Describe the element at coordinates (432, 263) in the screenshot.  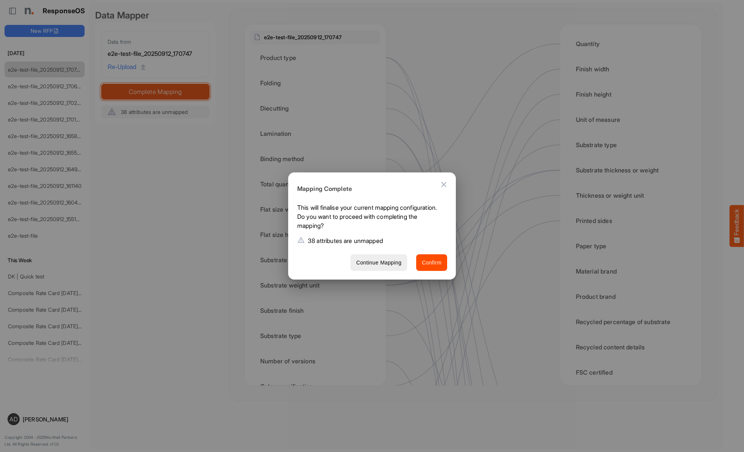
I see `button: Confirm` at that location.